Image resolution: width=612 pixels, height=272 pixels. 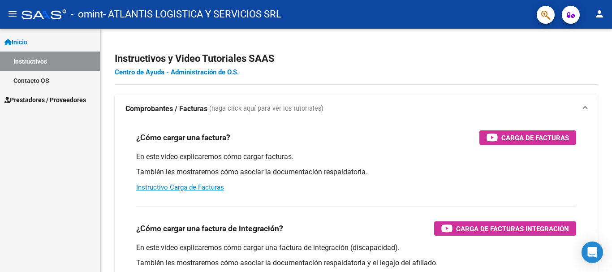 What do you see at coordinates (356, 157) in the screenshot?
I see `p: En este video explicaremos cómo cargar facturas.` at bounding box center [356, 157].